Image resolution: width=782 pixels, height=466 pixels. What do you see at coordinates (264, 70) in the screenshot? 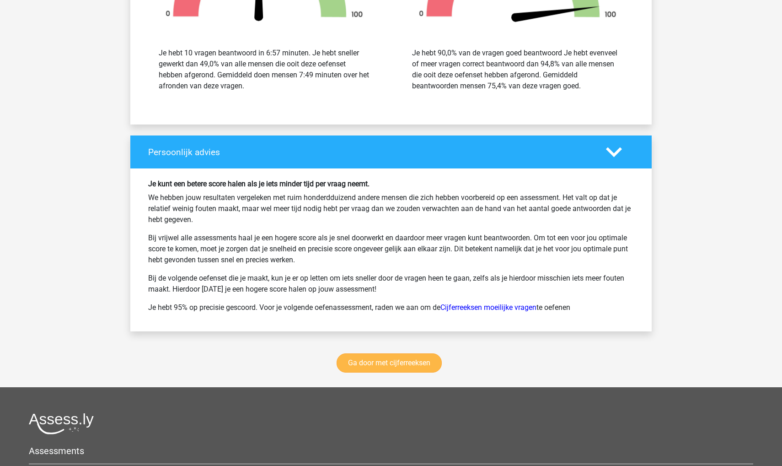
I see `div: Je hebt 10 vragen beantwoord in 6:57 minuten. Je hebt sneller gewerkt dan 49,0% van alle mensen d...` at bounding box center [264, 70].